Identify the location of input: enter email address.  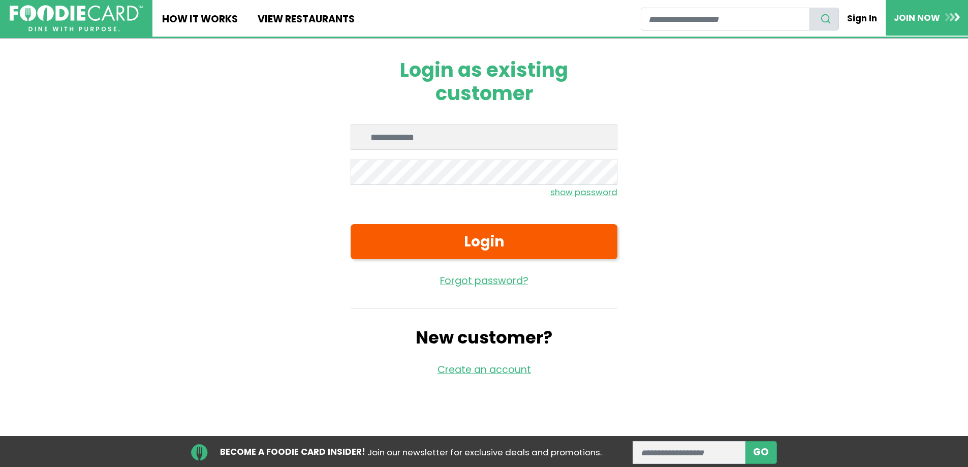
(689, 452).